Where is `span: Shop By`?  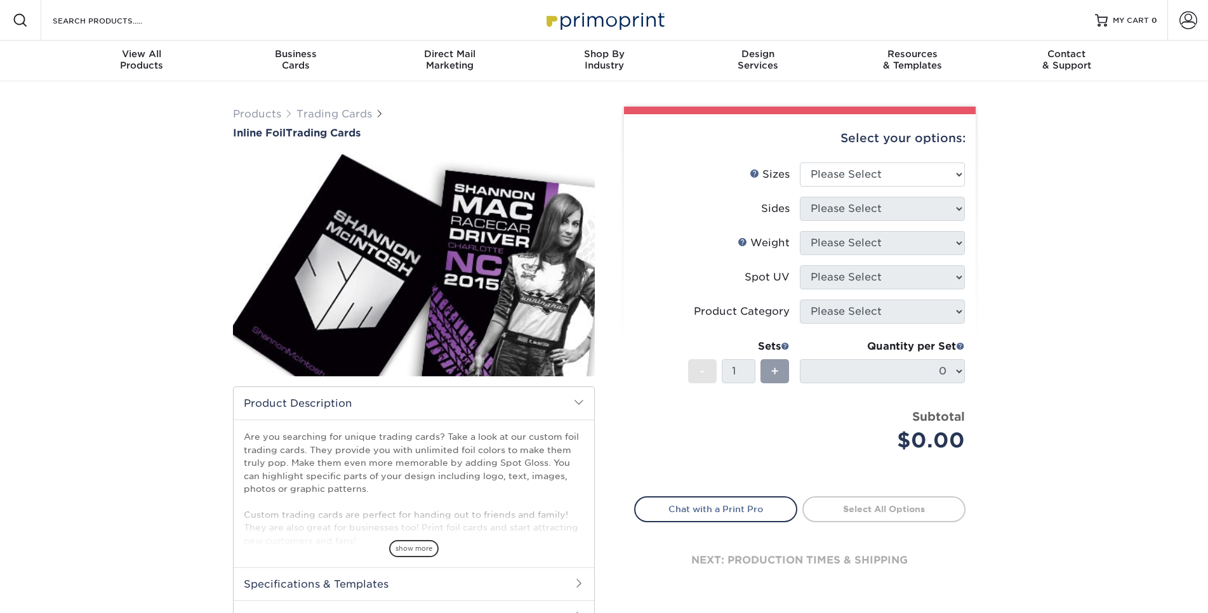
span: Shop By is located at coordinates (604, 54).